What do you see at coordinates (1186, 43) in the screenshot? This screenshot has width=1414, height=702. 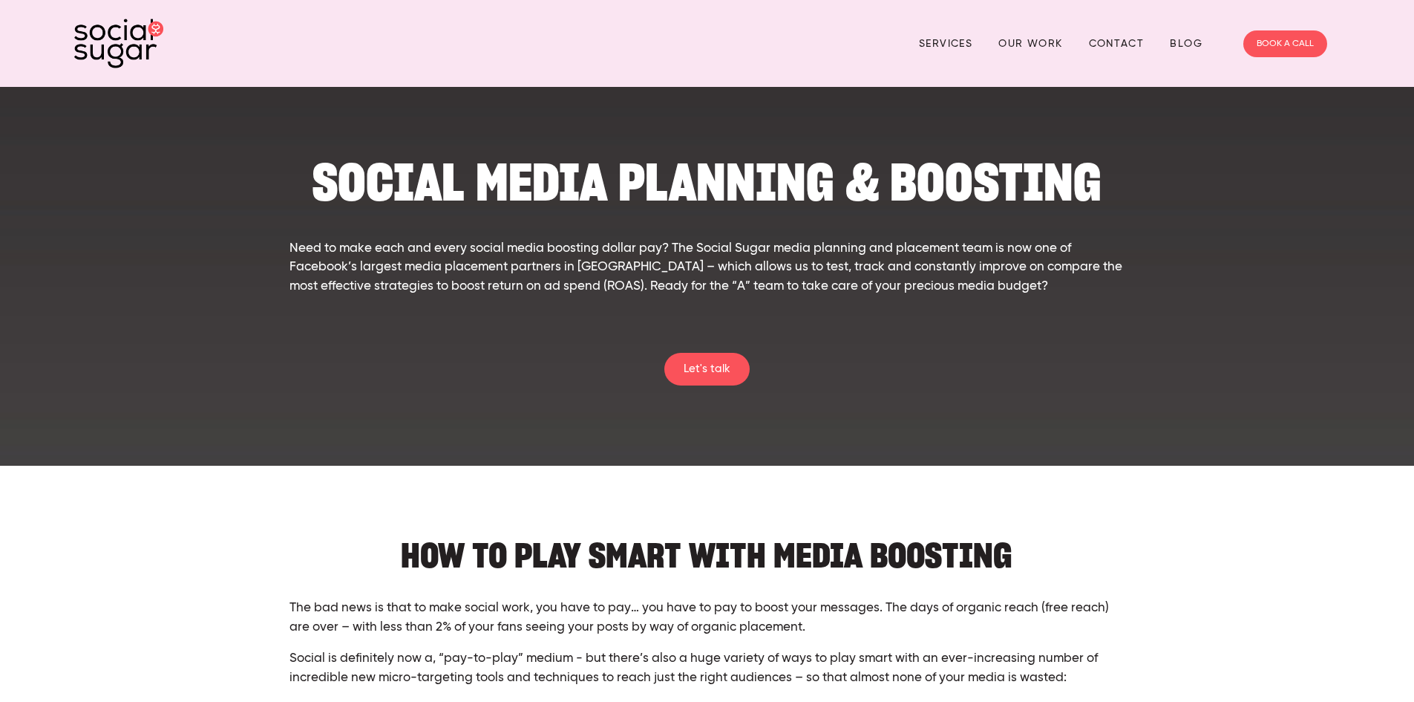 I see `a: Blog` at bounding box center [1186, 43].